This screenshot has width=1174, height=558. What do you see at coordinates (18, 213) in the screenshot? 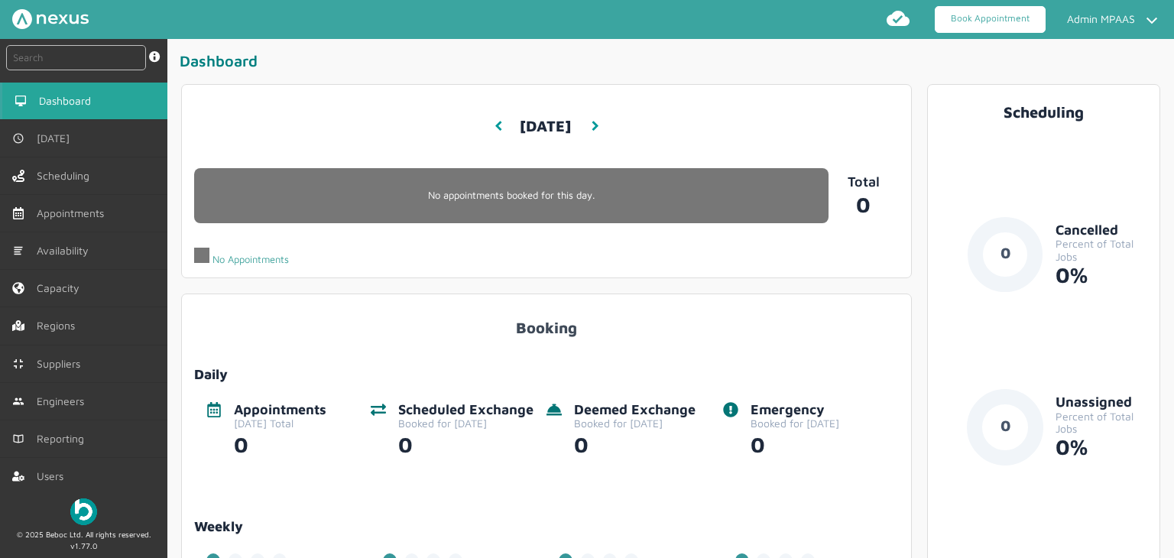
I see `img: appointments-left-menu.svg` at bounding box center [18, 213].